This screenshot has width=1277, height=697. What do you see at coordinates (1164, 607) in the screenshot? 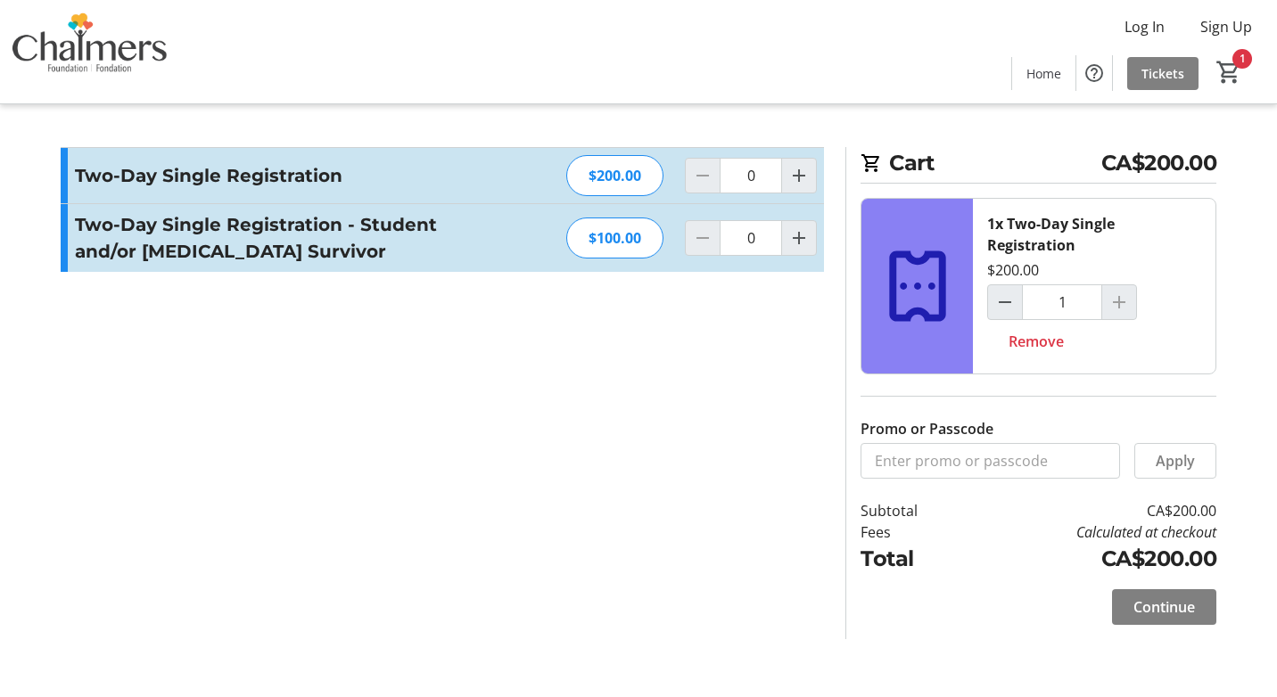
I see `button: Continue` at bounding box center [1164, 607].